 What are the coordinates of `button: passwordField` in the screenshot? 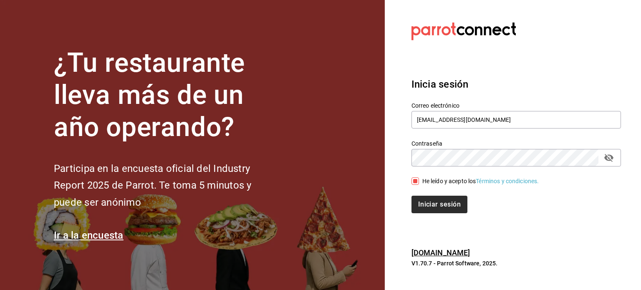 It's located at (609, 158).